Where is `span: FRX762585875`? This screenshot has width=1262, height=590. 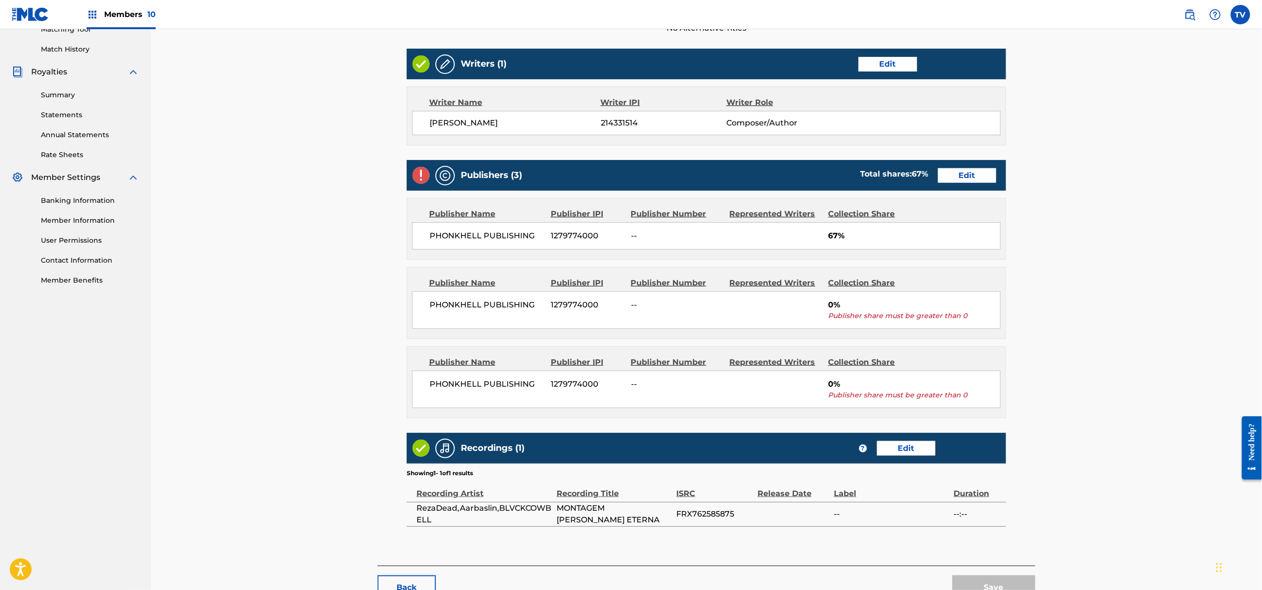 span: FRX762585875 is located at coordinates (714, 514).